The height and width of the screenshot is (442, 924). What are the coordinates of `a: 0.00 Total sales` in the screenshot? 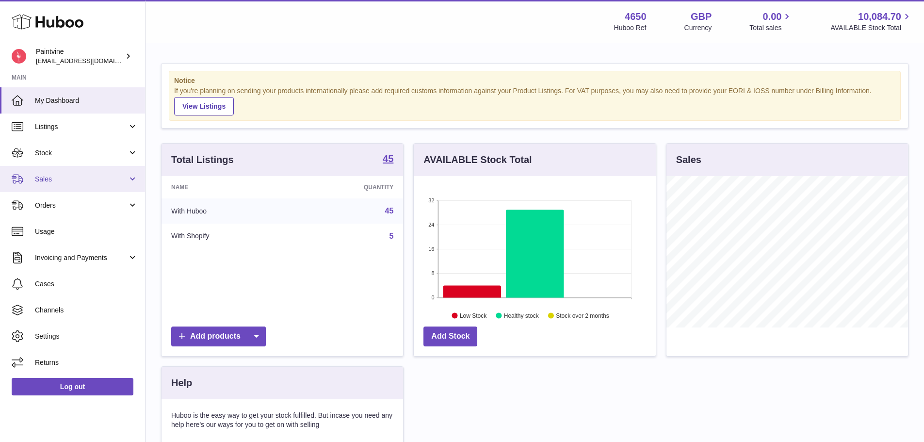 It's located at (771, 21).